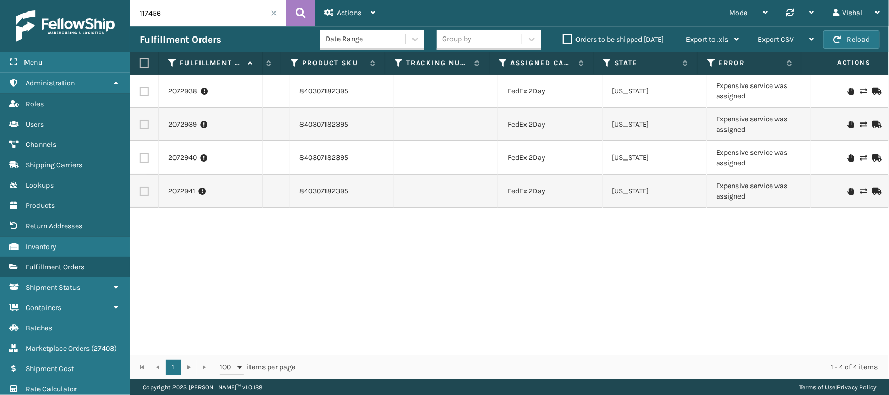  Describe the element at coordinates (182, 158) in the screenshot. I see `a: 2072940` at that location.